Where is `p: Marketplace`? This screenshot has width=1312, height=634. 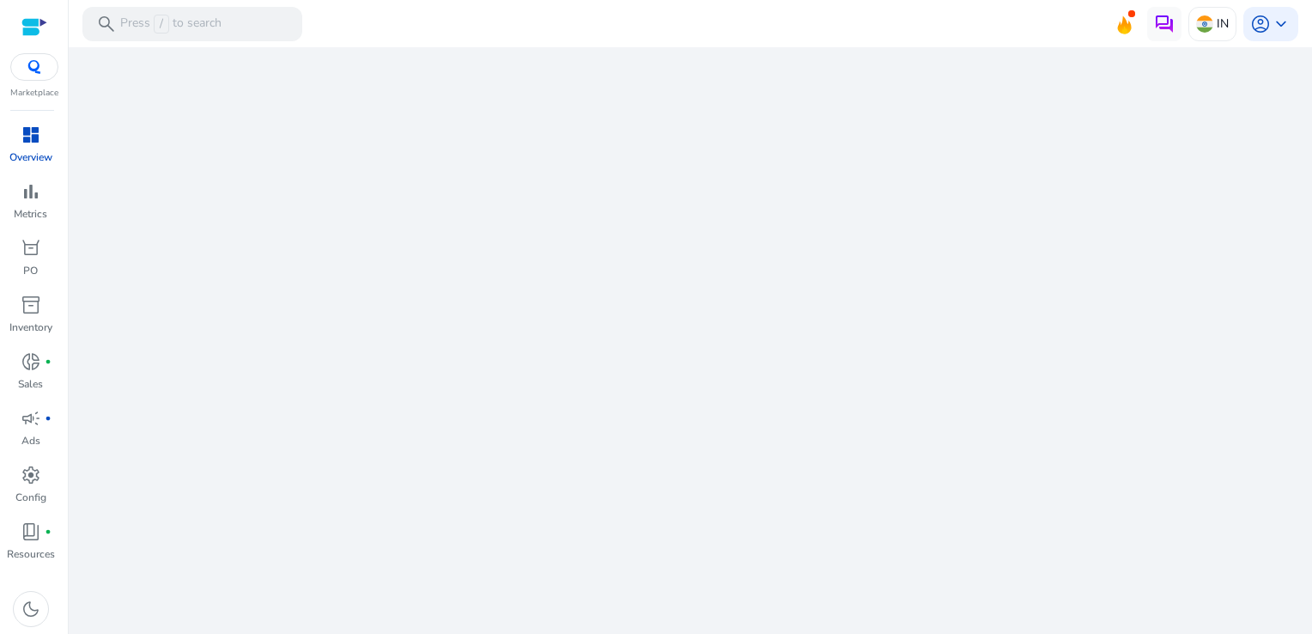 p: Marketplace is located at coordinates (34, 93).